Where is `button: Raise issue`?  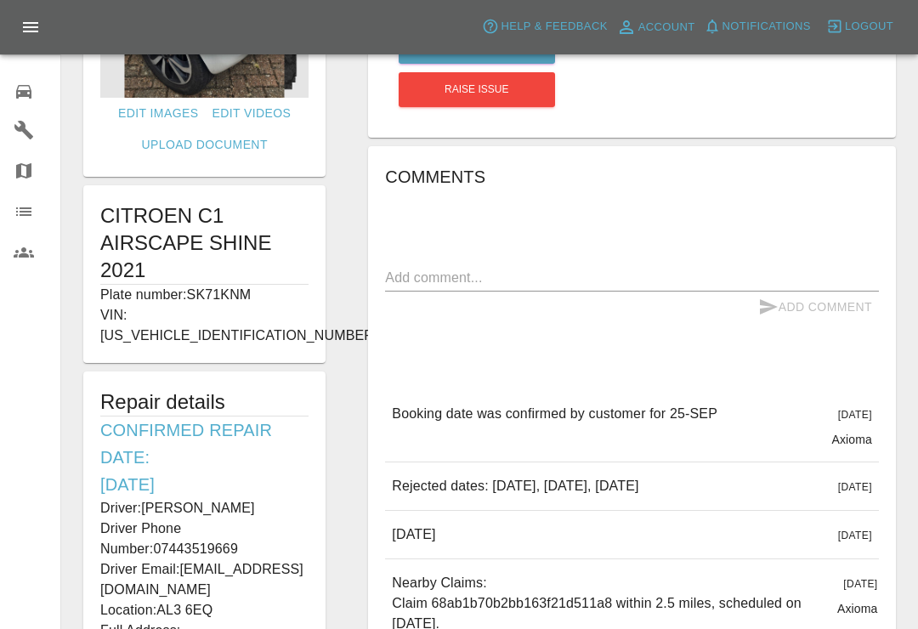
button: Raise issue is located at coordinates (477, 89).